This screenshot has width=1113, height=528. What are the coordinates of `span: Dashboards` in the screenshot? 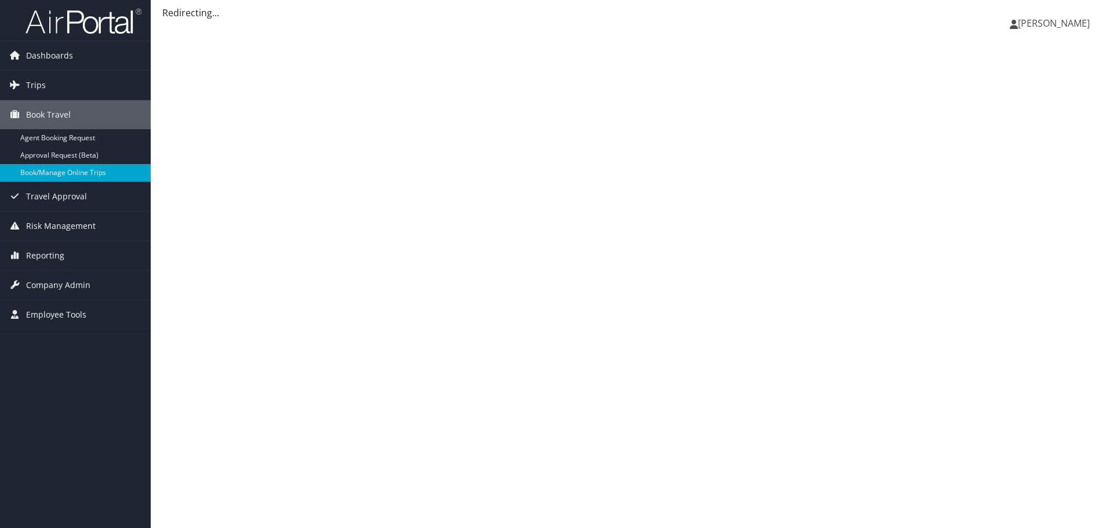 It's located at (49, 56).